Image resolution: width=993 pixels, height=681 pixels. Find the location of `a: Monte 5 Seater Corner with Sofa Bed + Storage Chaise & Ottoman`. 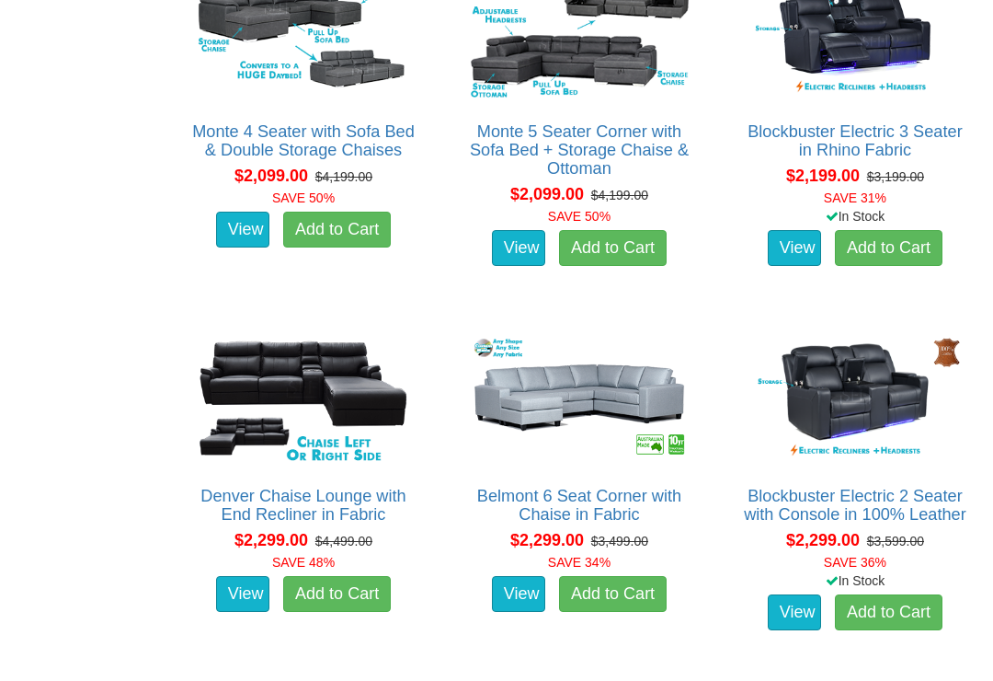

a: Monte 5 Seater Corner with Sofa Bed + Storage Chaise & Ottoman is located at coordinates (580, 150).